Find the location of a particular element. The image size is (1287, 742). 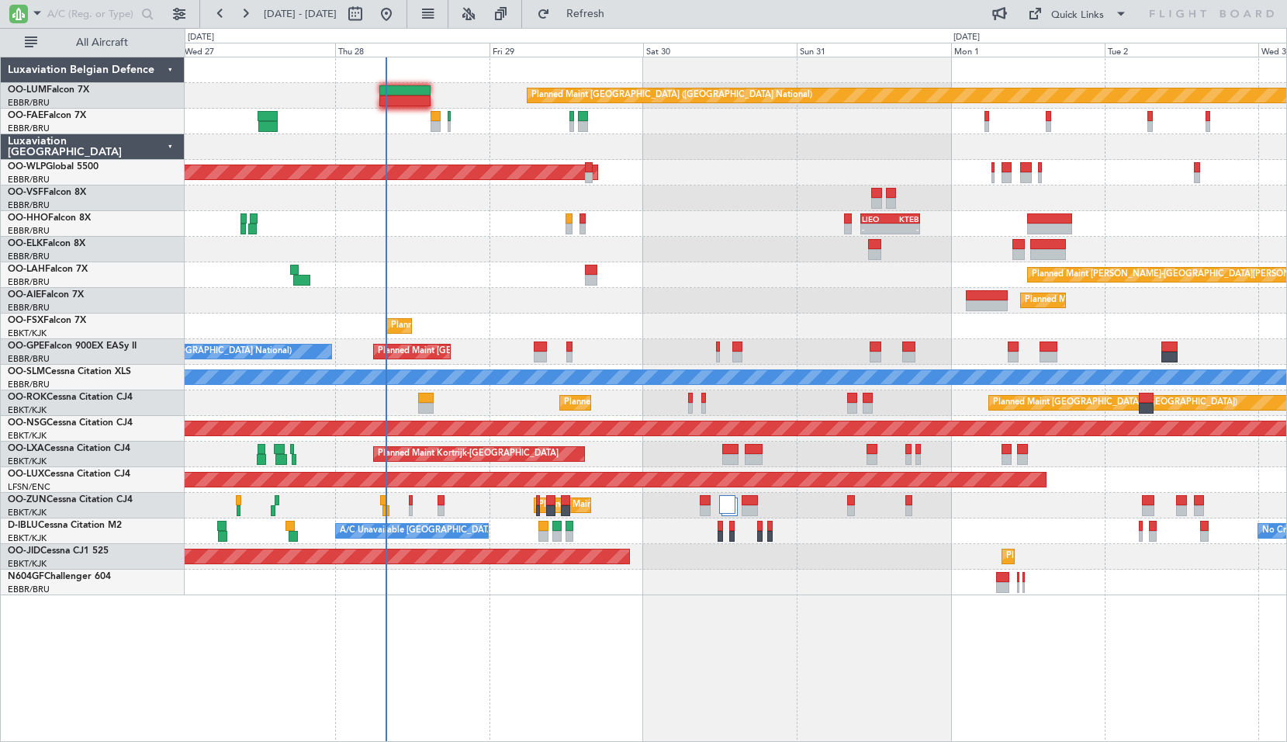

a: OO-ZUNCessna Citation CJ4 is located at coordinates (70, 500).